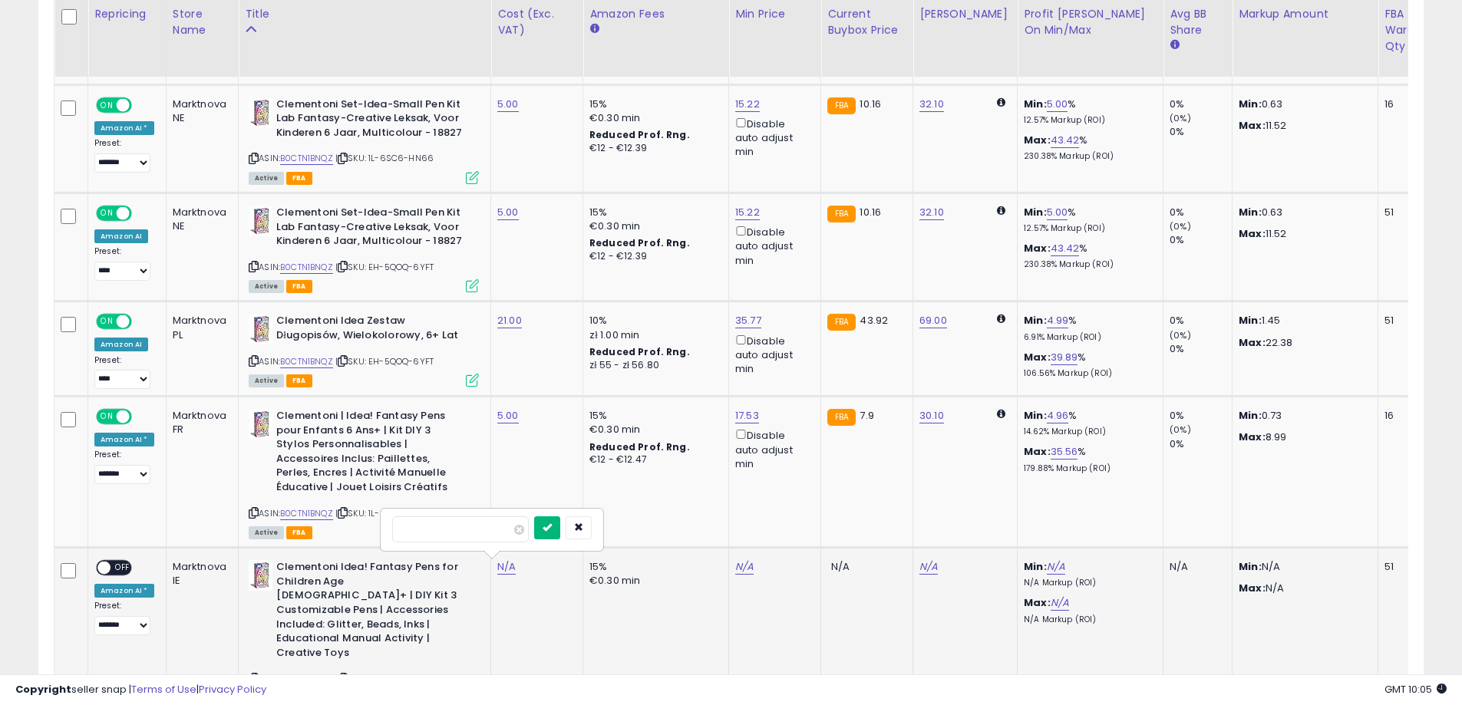 Image resolution: width=1462 pixels, height=705 pixels. I want to click on a: Terms of Use, so click(163, 689).